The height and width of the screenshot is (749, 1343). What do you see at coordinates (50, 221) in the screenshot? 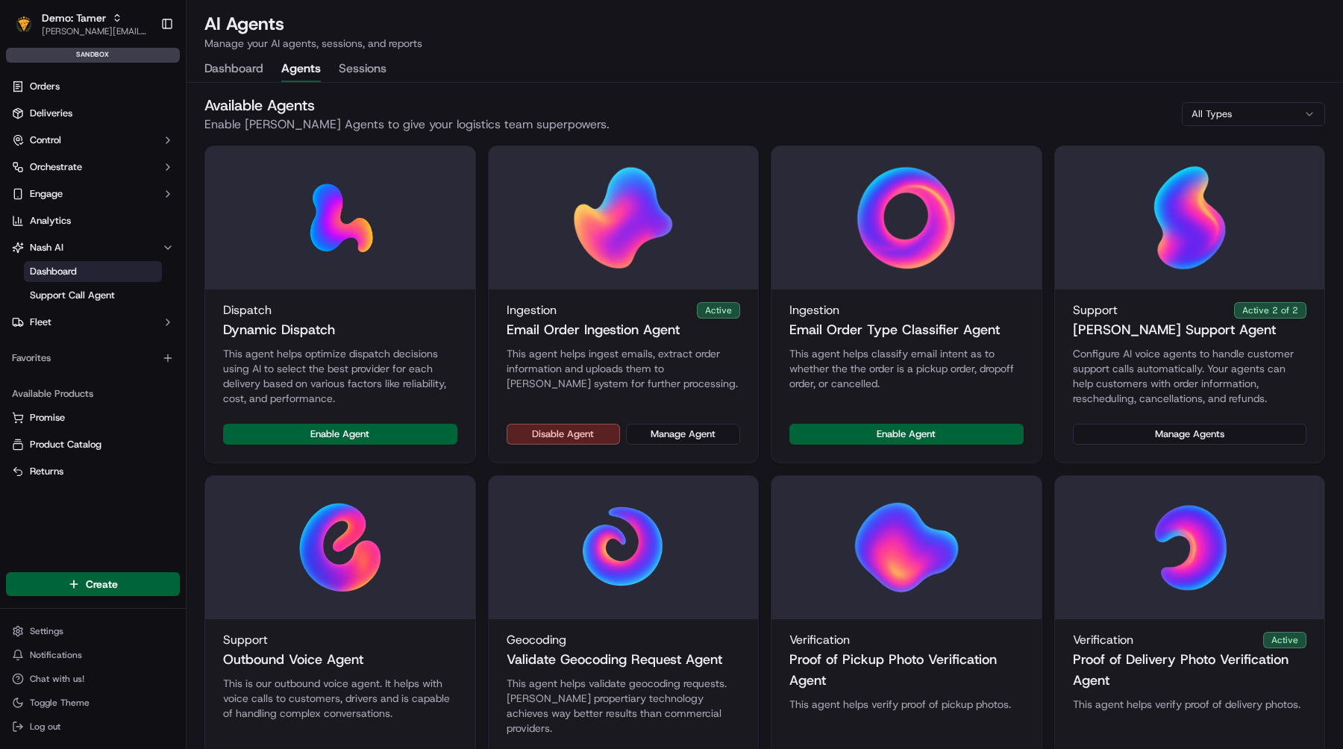
I see `span: Analytics` at bounding box center [50, 221].